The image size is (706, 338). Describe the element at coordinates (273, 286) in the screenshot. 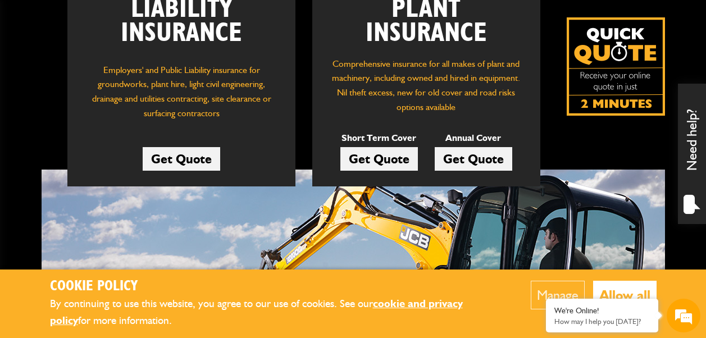

I see `h2: Cookie Policy` at that location.